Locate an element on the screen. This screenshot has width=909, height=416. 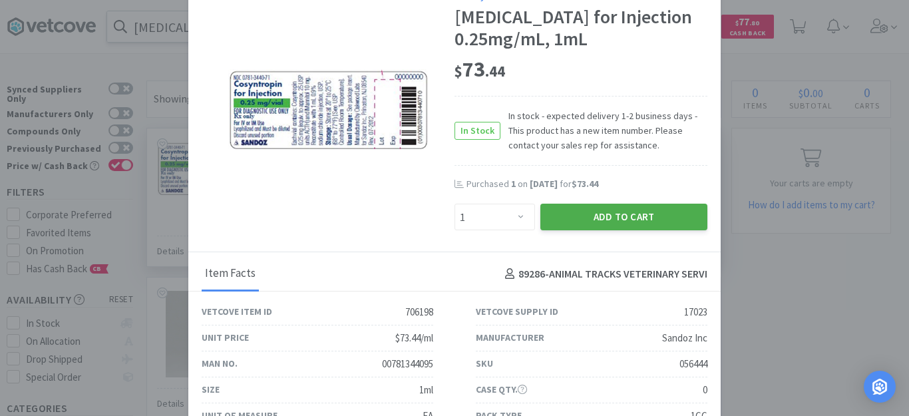
div: 17023 is located at coordinates (695, 312).